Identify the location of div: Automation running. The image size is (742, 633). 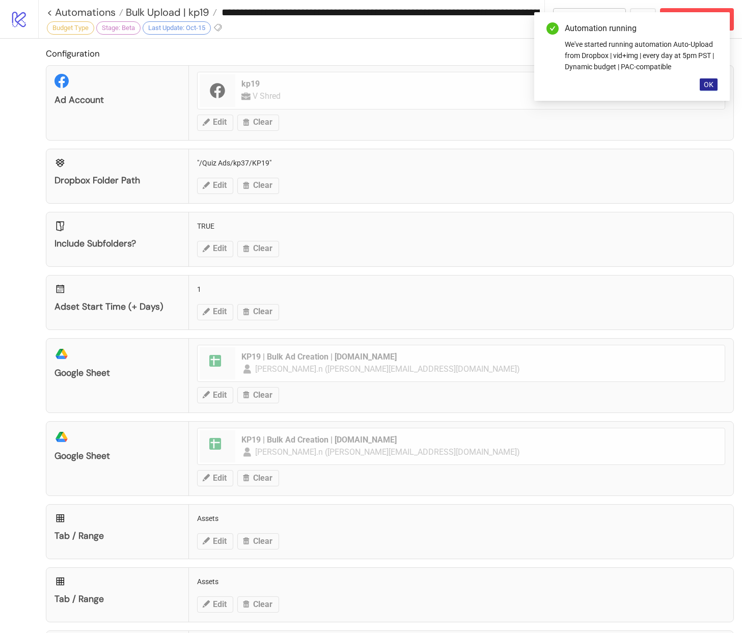
(641, 29).